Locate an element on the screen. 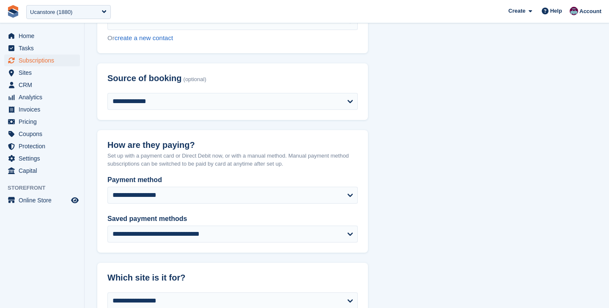 Image resolution: width=609 pixels, height=308 pixels. span: Storefront is located at coordinates (46, 188).